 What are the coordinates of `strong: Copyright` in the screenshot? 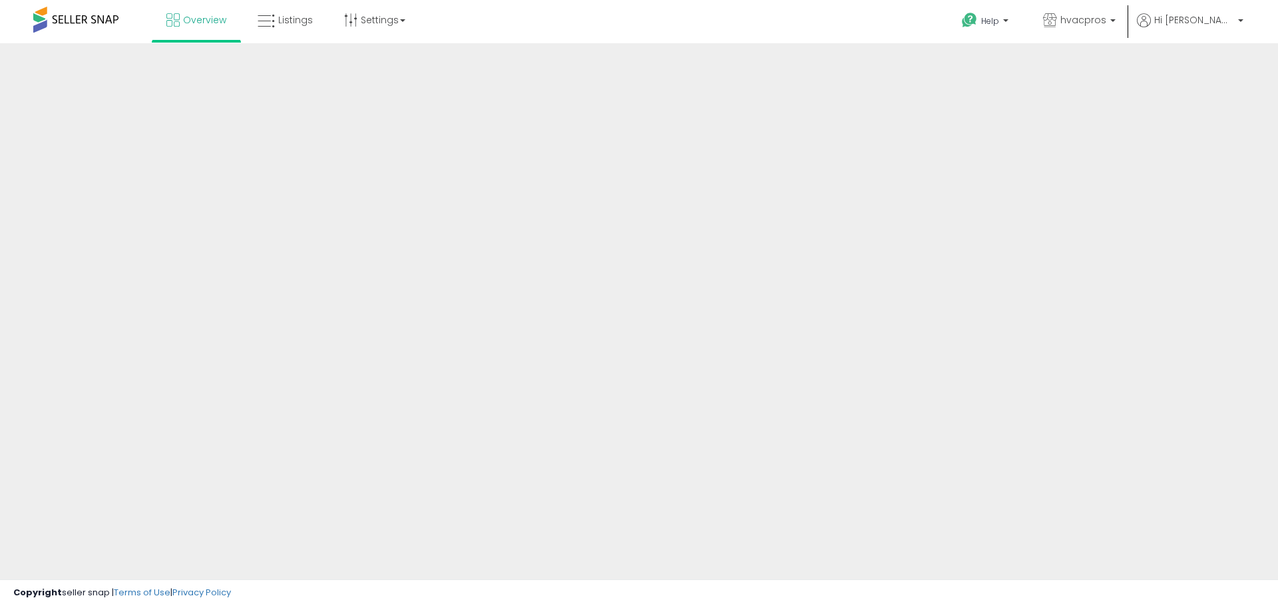 It's located at (37, 592).